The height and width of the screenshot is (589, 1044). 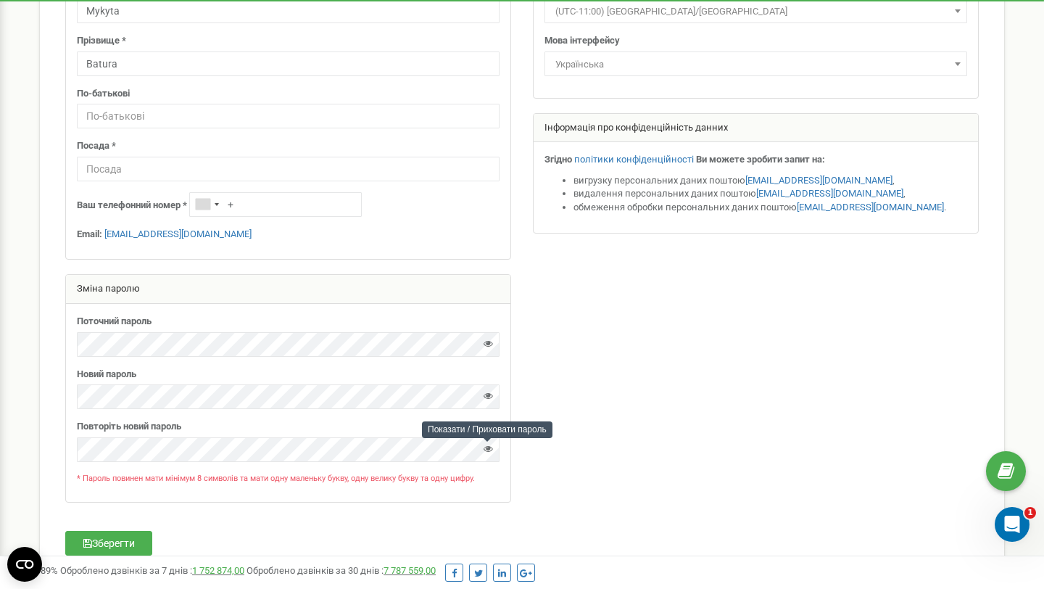 I want to click on label: Новий пароль, so click(x=107, y=374).